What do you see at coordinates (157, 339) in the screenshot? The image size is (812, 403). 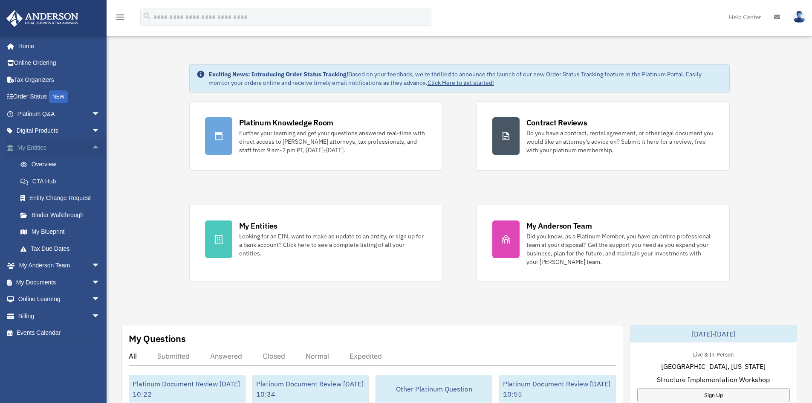 I see `div: My Questions` at bounding box center [157, 339].